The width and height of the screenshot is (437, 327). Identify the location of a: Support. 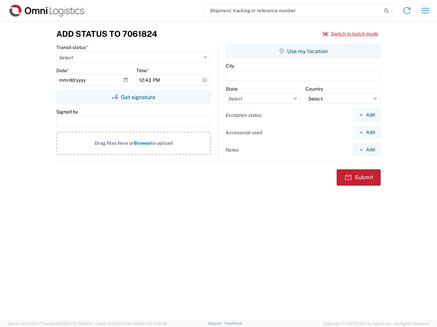
(216, 324).